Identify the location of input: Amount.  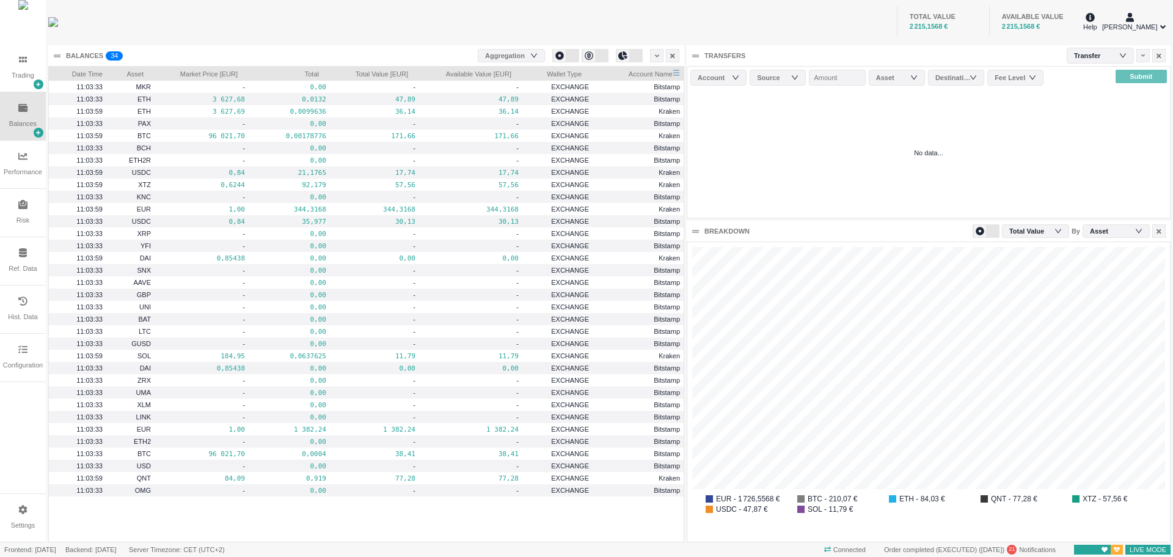
(837, 78).